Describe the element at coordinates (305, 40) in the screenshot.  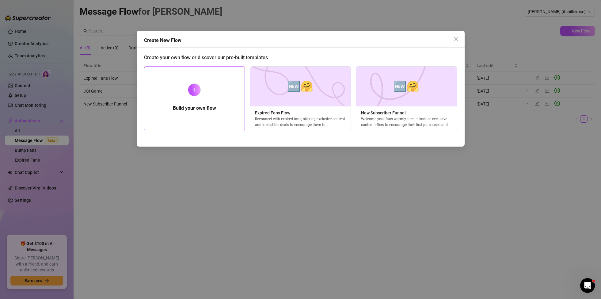
I see `div: Create New Flow` at that location.